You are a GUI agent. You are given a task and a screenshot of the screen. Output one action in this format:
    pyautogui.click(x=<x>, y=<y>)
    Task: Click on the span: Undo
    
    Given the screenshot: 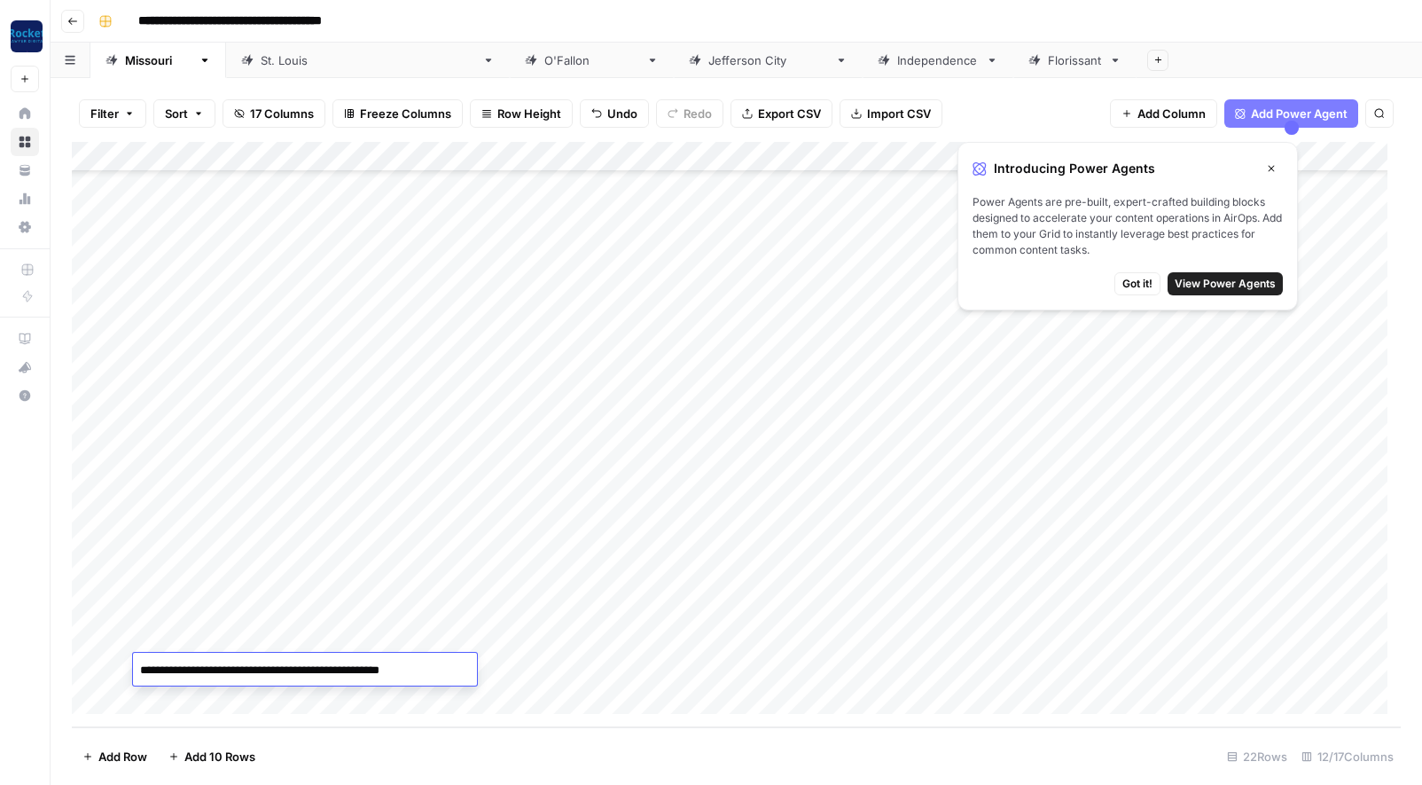 What is the action you would take?
    pyautogui.click(x=622, y=114)
    